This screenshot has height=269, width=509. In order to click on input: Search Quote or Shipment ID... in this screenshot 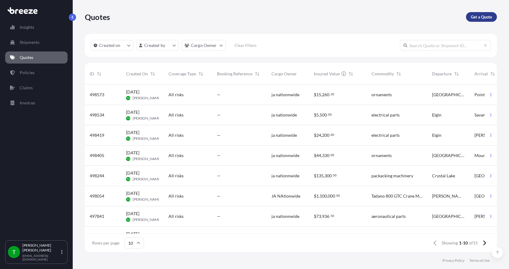, I will do `click(446, 45)`.